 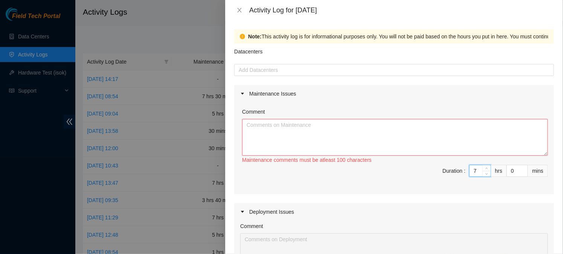 What do you see at coordinates (454, 171) in the screenshot?
I see `div: Duration :` at bounding box center [454, 171].